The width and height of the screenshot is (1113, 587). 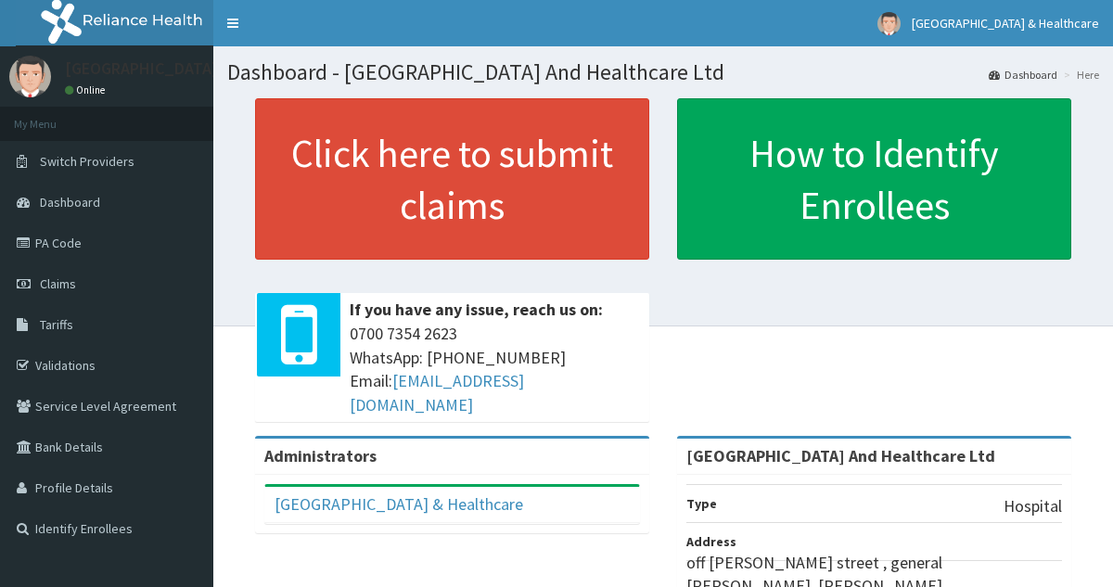 I want to click on span: Dashboard, so click(x=70, y=202).